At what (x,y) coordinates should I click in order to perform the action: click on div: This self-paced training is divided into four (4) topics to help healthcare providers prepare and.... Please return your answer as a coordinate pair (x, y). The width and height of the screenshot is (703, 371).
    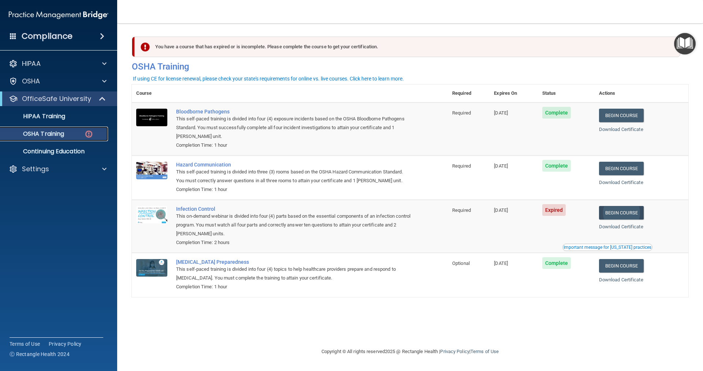
    Looking at the image, I should click on (294, 274).